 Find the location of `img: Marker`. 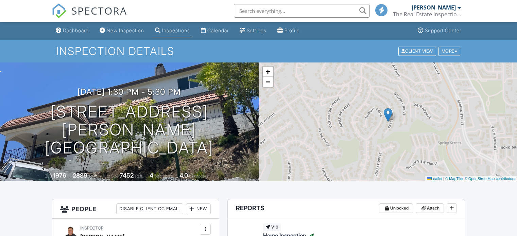

img: Marker is located at coordinates (388, 115).